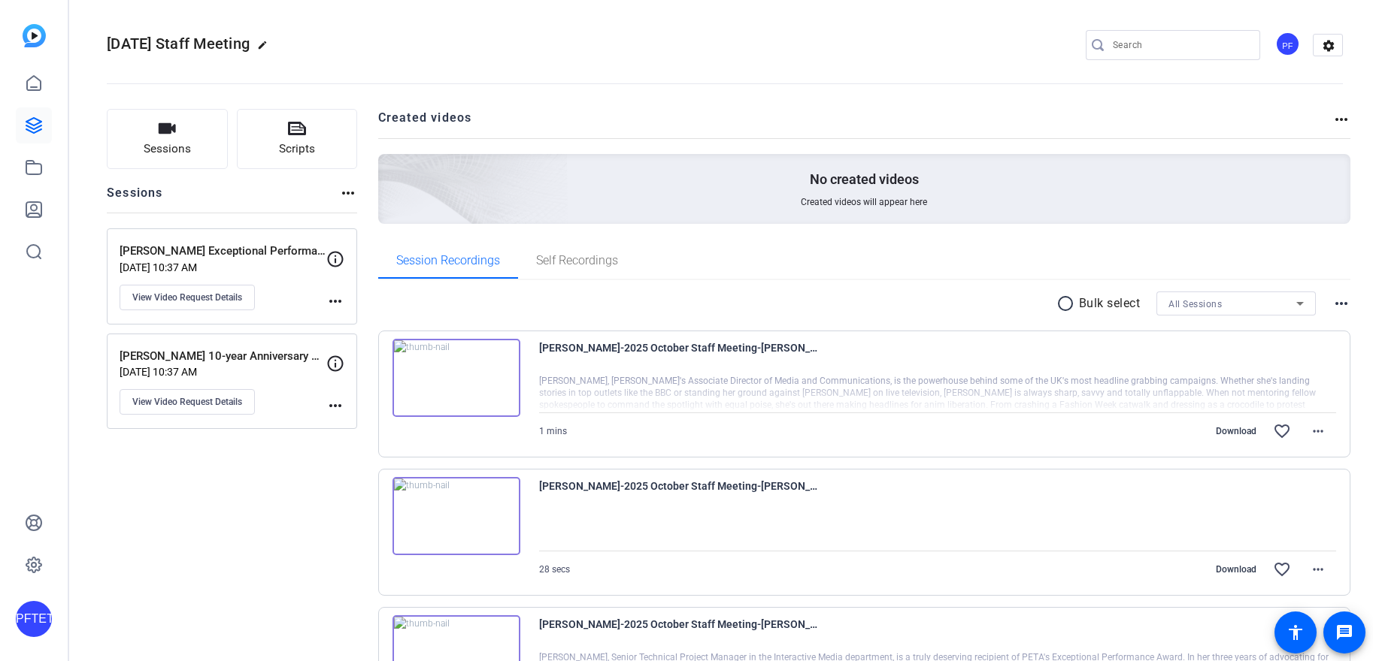  What do you see at coordinates (448, 261) in the screenshot?
I see `span: Session Recordings` at bounding box center [448, 261].